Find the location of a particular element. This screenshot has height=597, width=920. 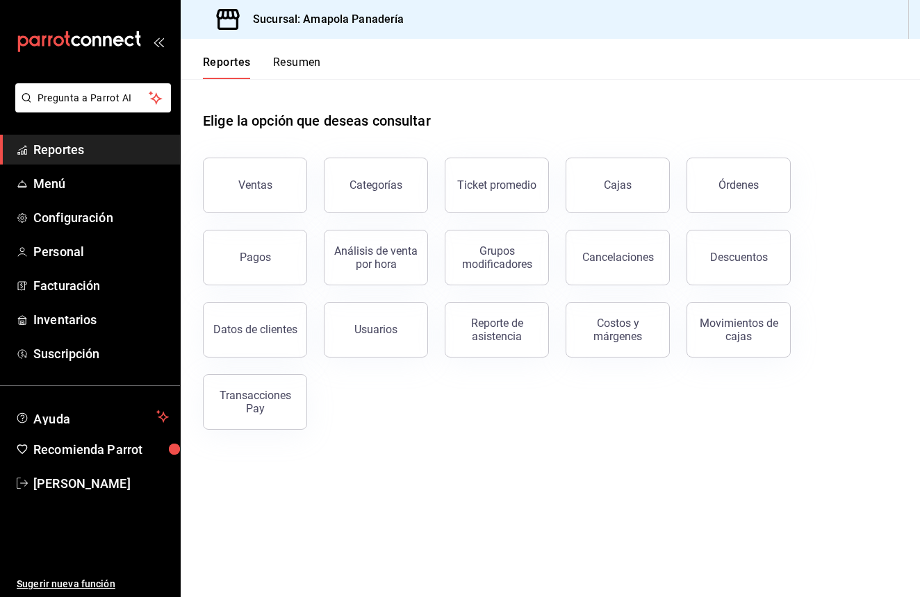

div: Cancelaciones is located at coordinates (618, 257).